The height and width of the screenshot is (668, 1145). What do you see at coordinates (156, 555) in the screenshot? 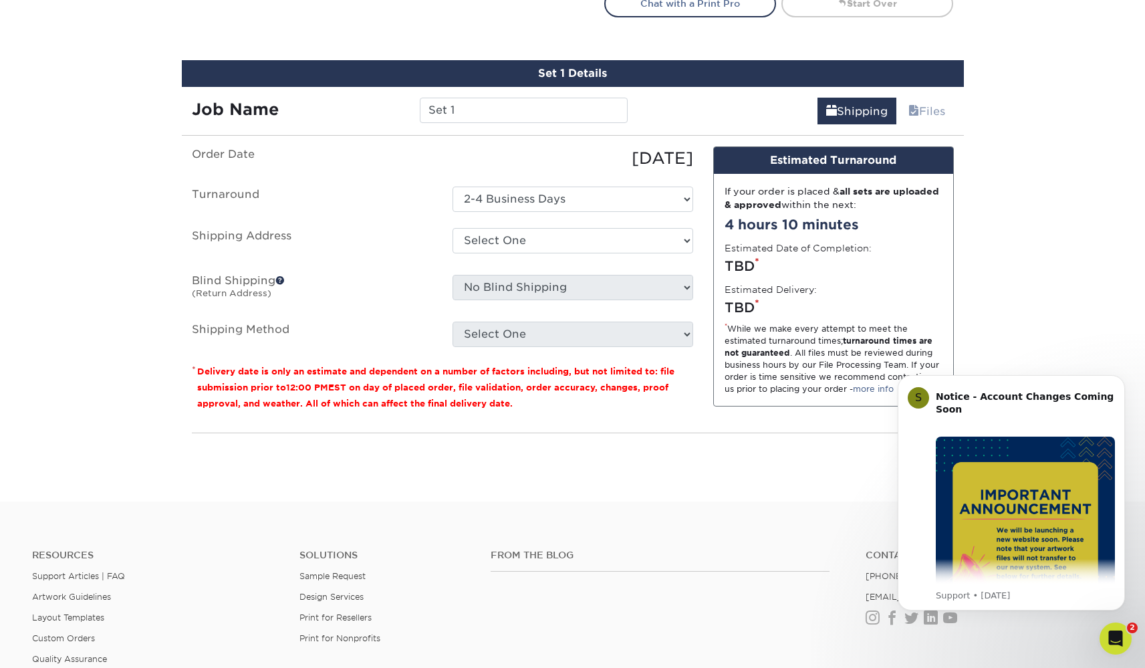
I see `h4: Resources` at bounding box center [156, 555].